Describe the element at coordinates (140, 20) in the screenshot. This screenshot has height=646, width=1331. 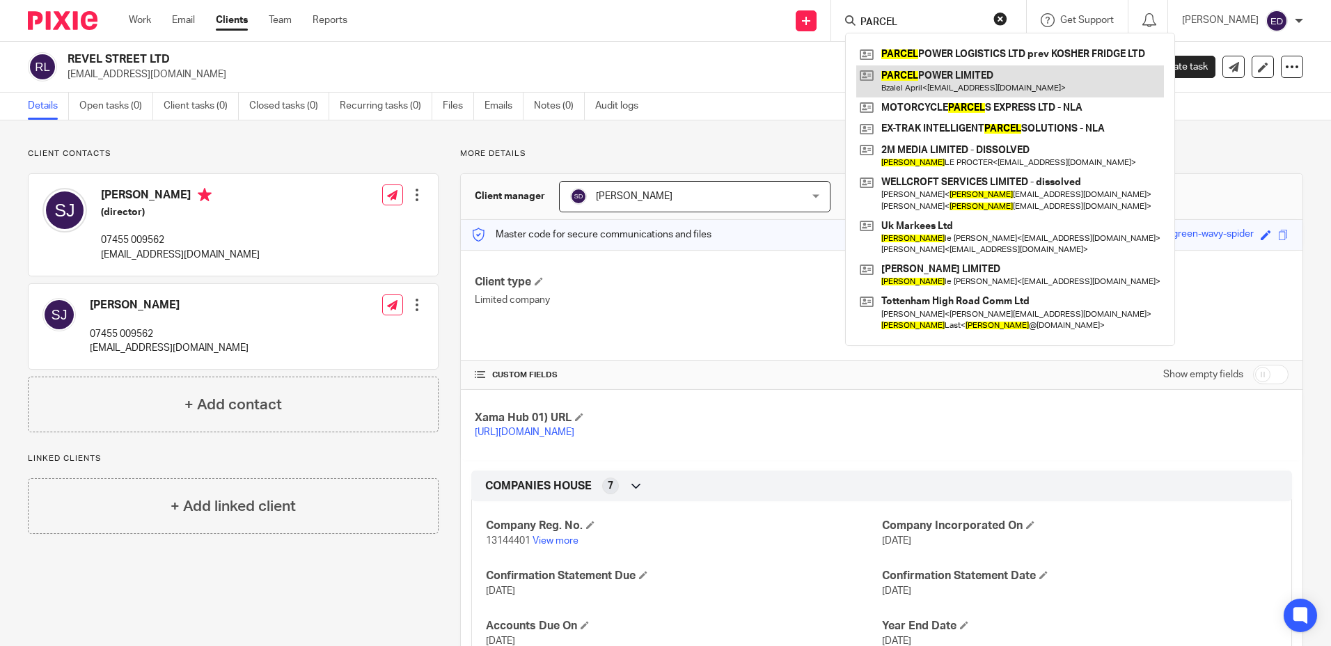
I see `a: Work` at that location.